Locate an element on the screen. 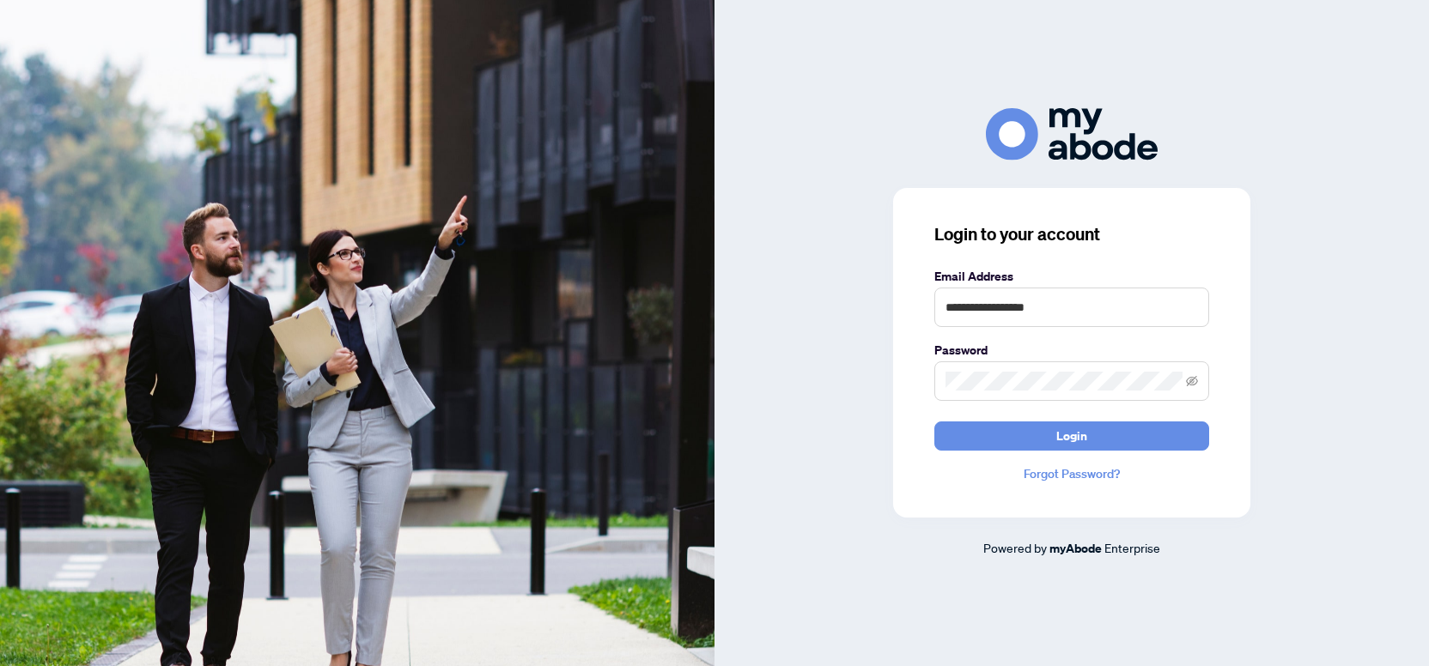 The width and height of the screenshot is (1429, 666). label: Password is located at coordinates (1072, 350).